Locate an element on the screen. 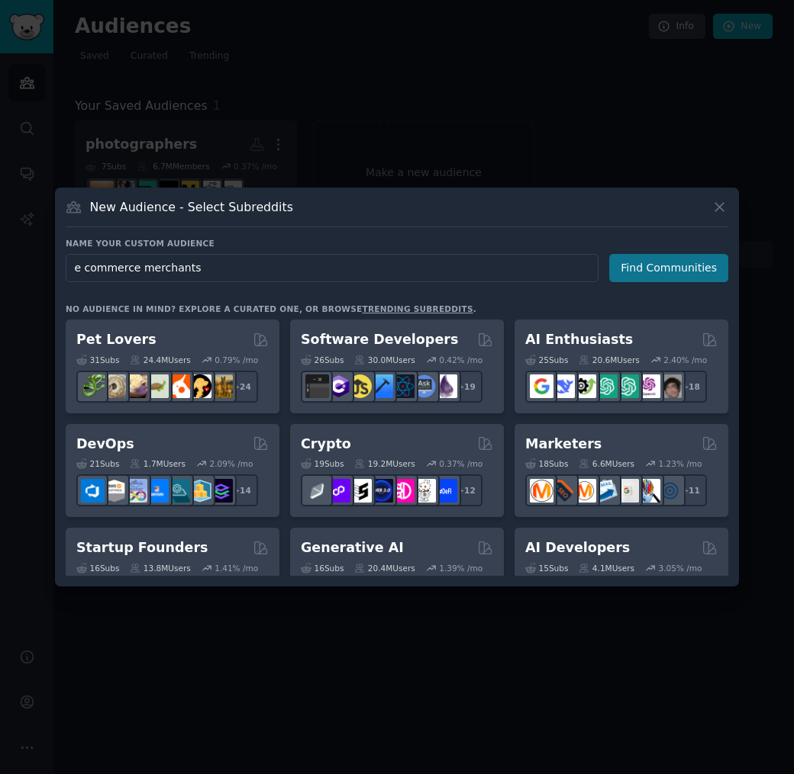 This screenshot has width=794, height=774. img: ethstaker is located at coordinates (359, 491).